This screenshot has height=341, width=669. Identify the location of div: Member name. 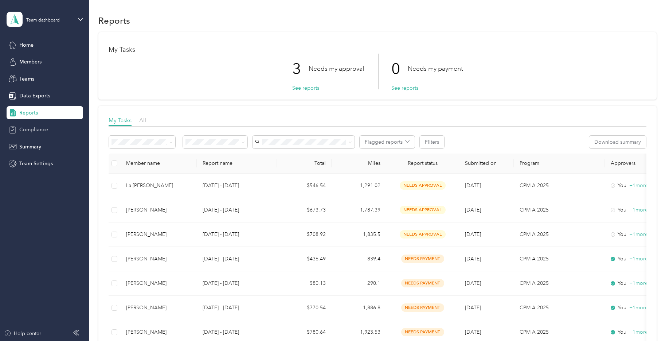
(158, 163).